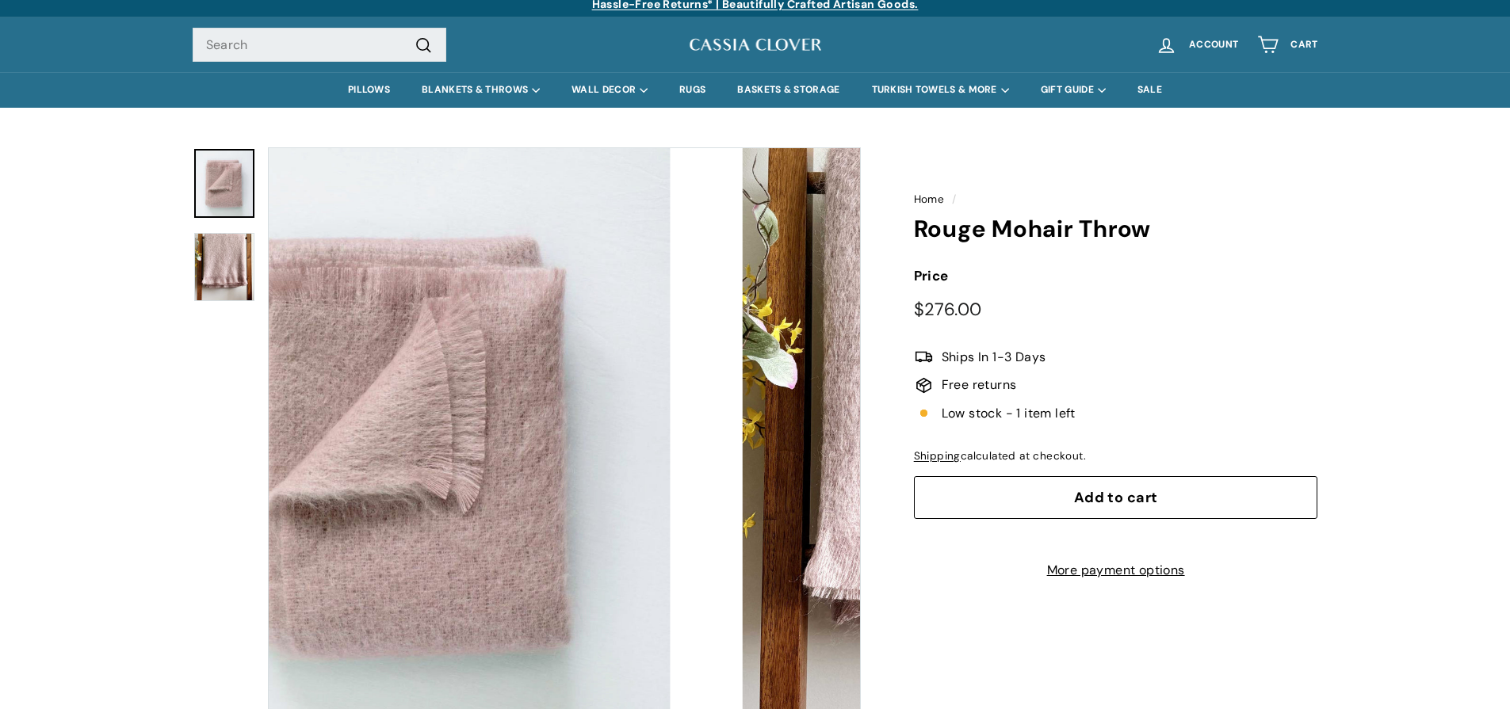 This screenshot has width=1510, height=709. Describe the element at coordinates (929, 199) in the screenshot. I see `a: Home` at that location.